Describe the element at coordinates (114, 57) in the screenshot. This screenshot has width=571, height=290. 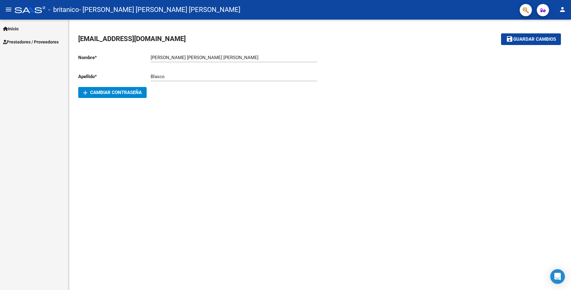
I see `p: Nombre` at that location.